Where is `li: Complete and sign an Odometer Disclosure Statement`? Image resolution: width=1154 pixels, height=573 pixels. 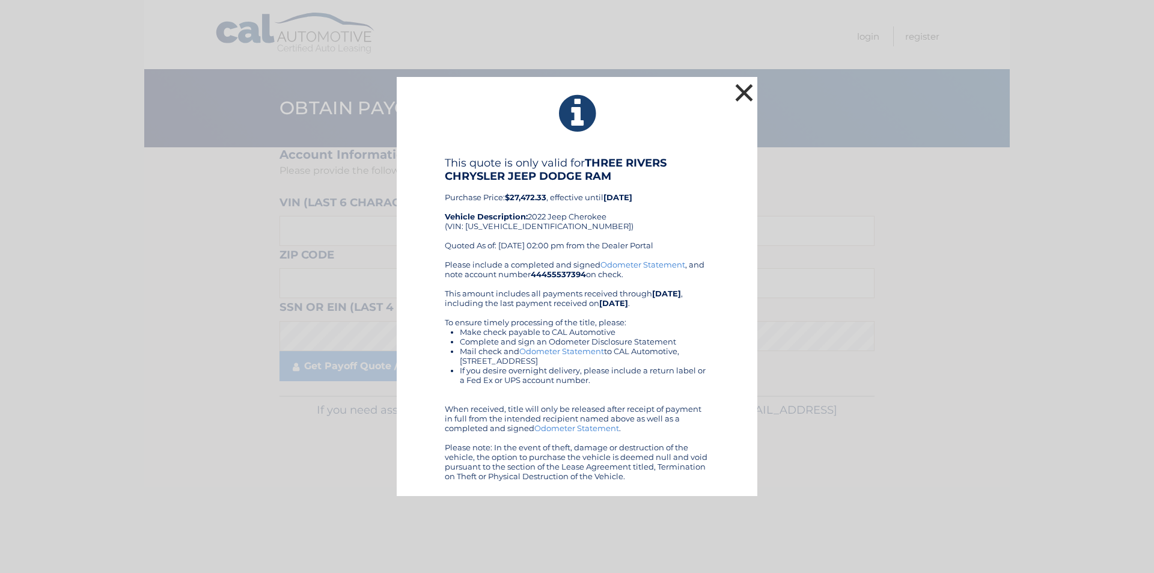
li: Complete and sign an Odometer Disclosure Statement is located at coordinates (584, 341).